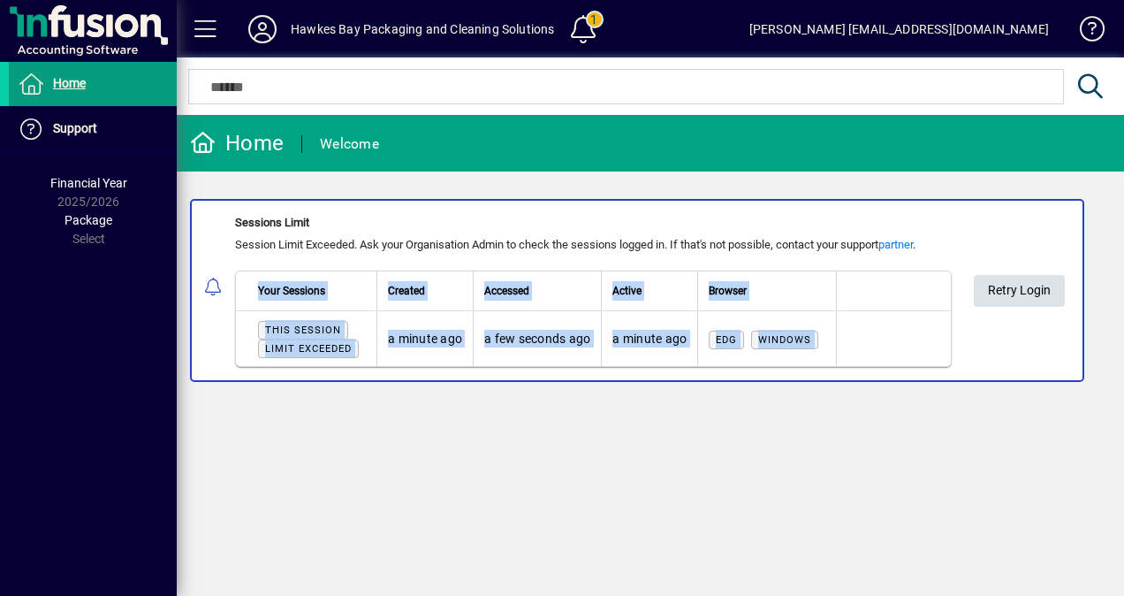 The width and height of the screenshot is (1124, 596). I want to click on a: Support, so click(93, 129).